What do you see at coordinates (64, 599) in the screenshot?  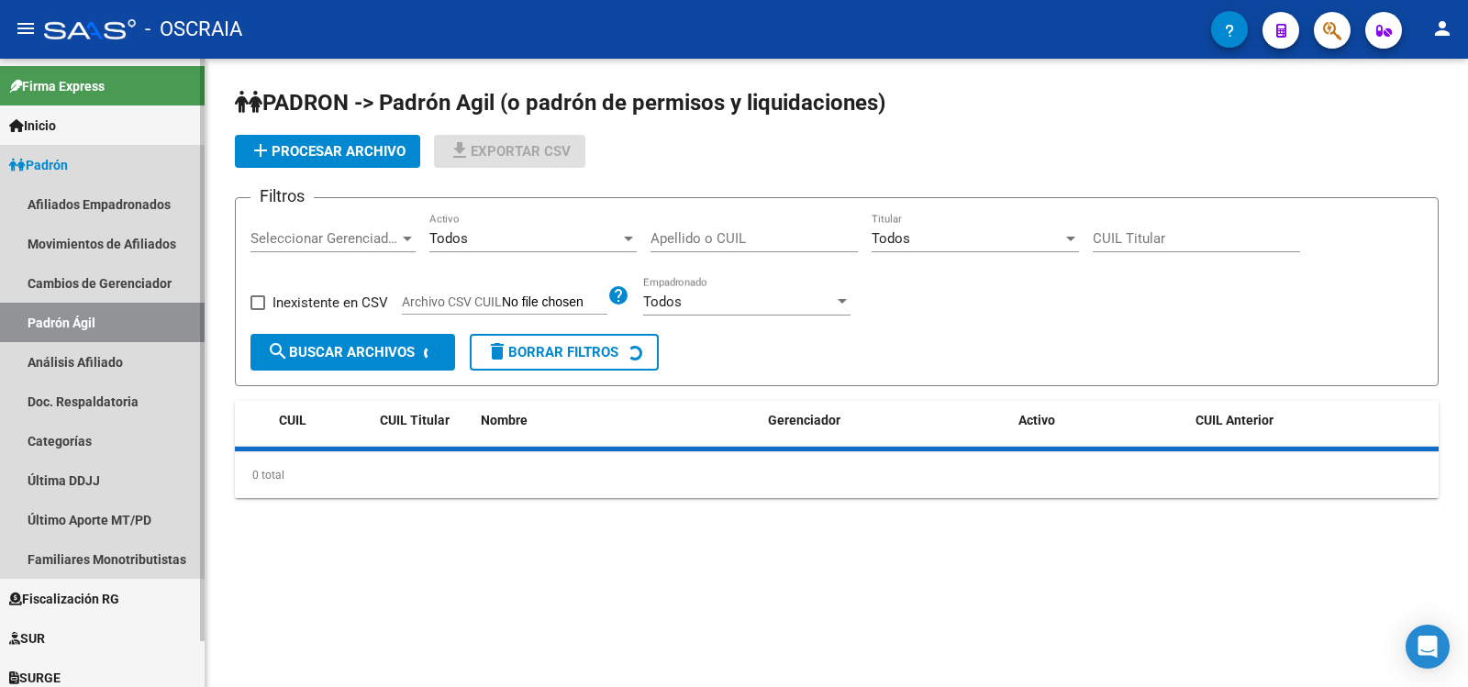 I see `span: Fiscalización RG` at bounding box center [64, 599].